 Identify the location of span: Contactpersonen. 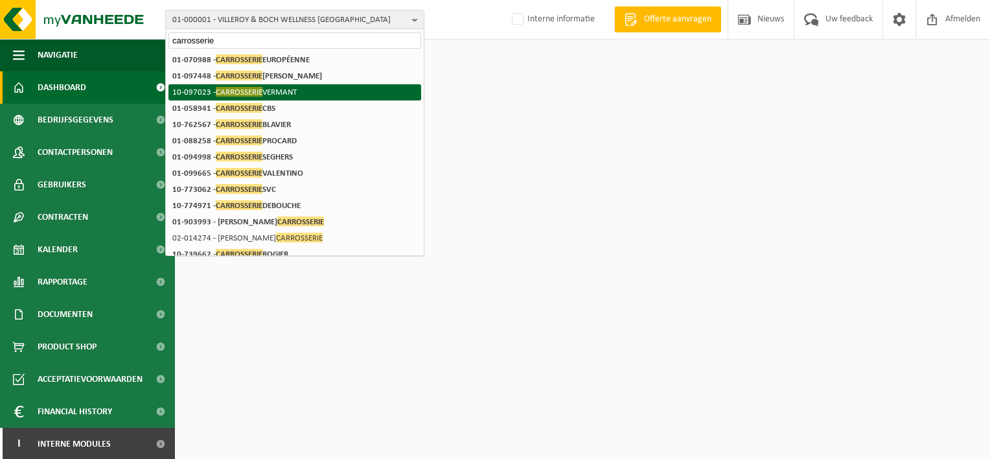
(75, 152).